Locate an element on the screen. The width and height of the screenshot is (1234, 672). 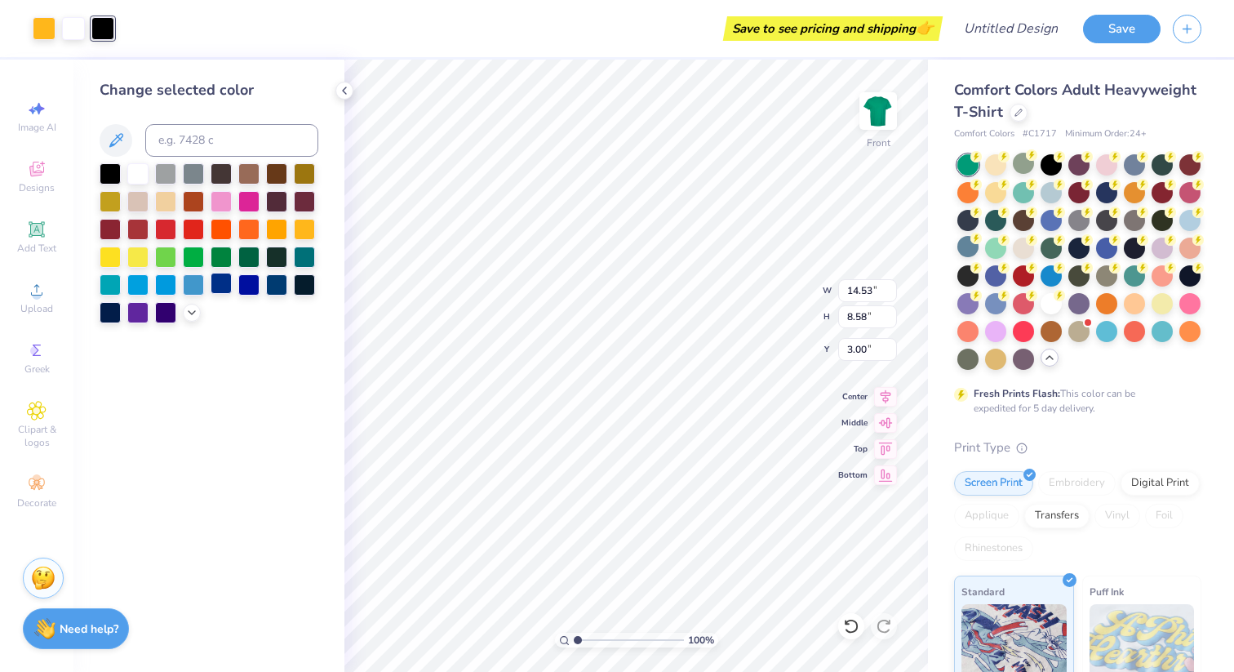
span: Image AI is located at coordinates (37, 127).